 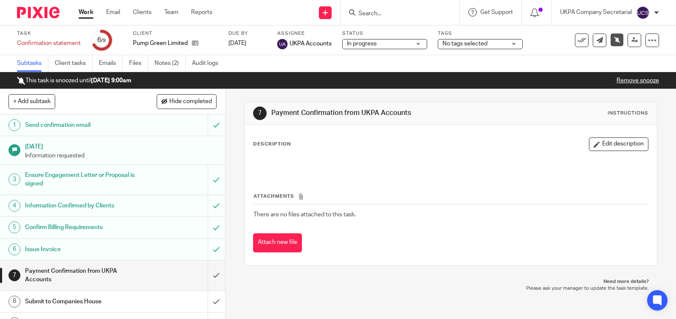 What do you see at coordinates (32, 101) in the screenshot?
I see `button: + Add subtask` at bounding box center [32, 101].